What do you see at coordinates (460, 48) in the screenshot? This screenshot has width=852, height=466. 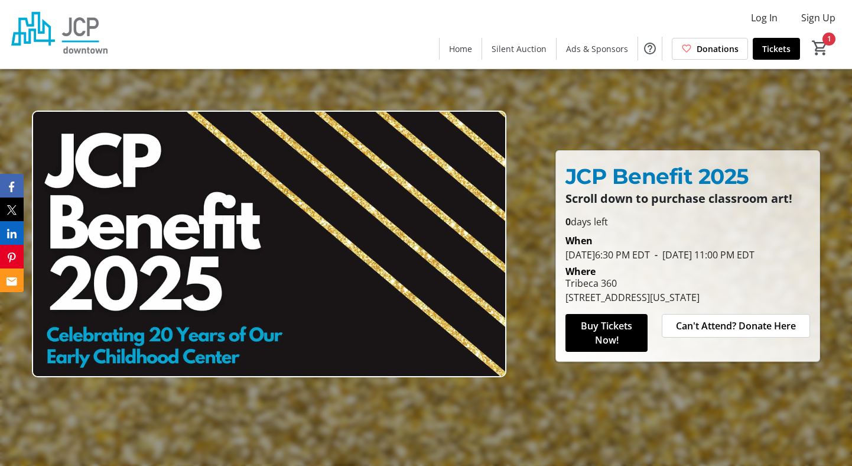 I see `span: Home` at bounding box center [460, 48].